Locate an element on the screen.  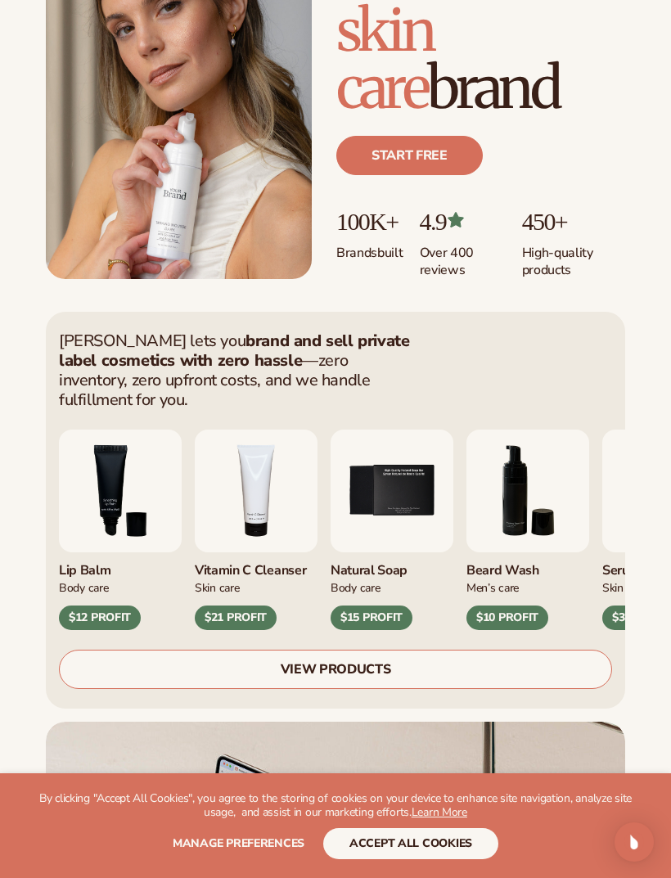
div: Vitamin C Cleanser is located at coordinates (256, 565).